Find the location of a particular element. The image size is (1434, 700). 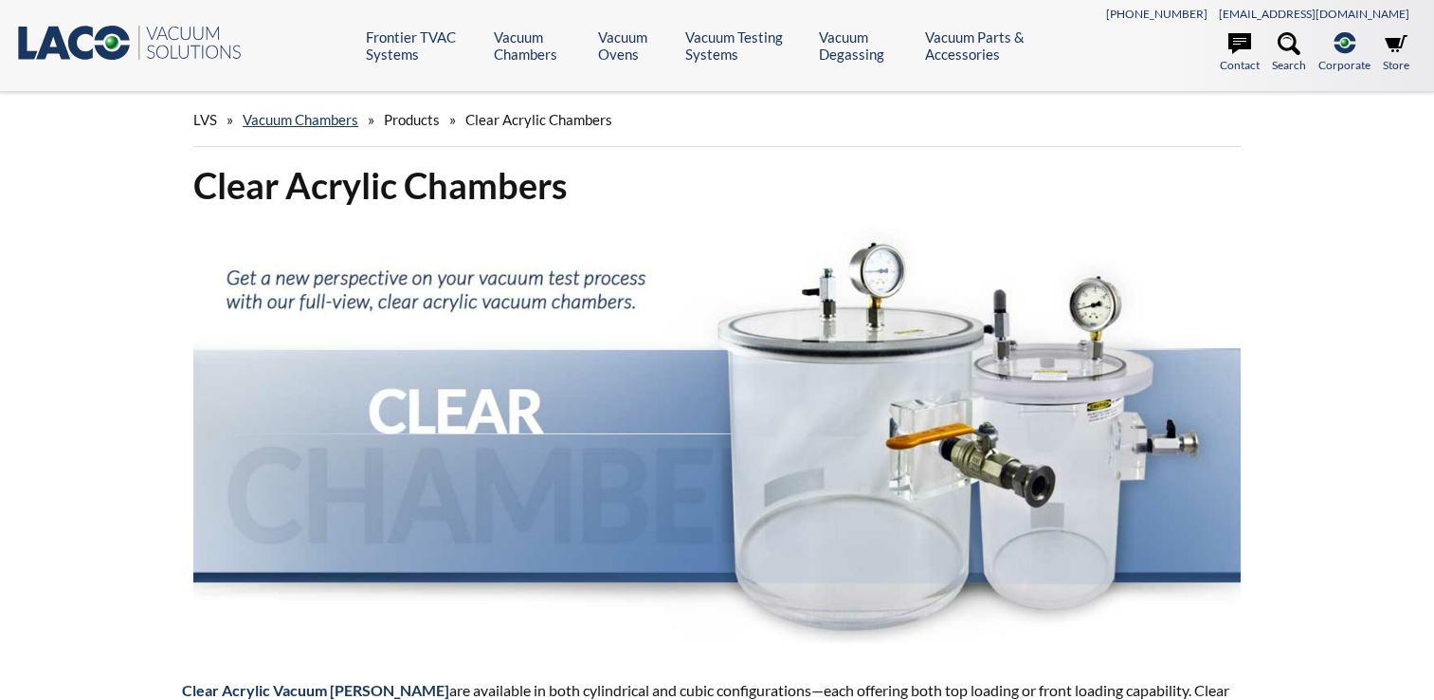

span: LVS is located at coordinates (205, 119).